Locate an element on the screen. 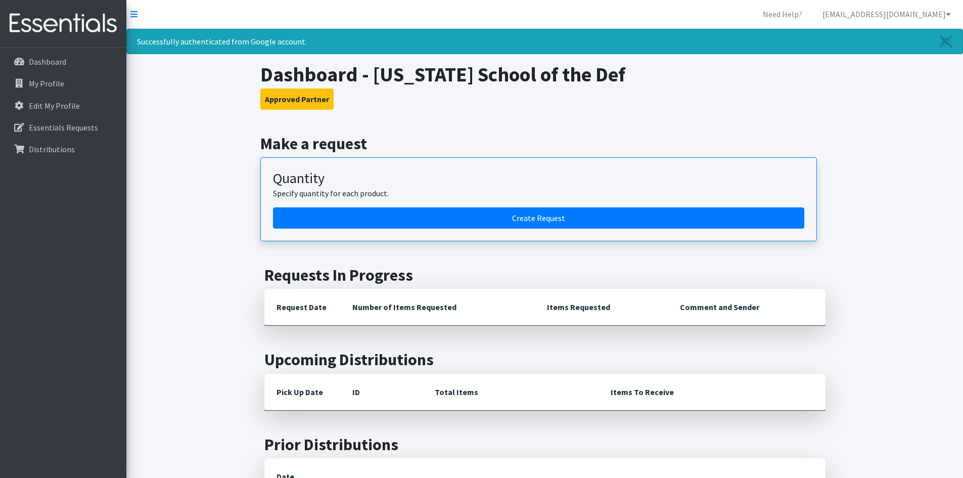  th: Comment and Sender is located at coordinates (746, 307).